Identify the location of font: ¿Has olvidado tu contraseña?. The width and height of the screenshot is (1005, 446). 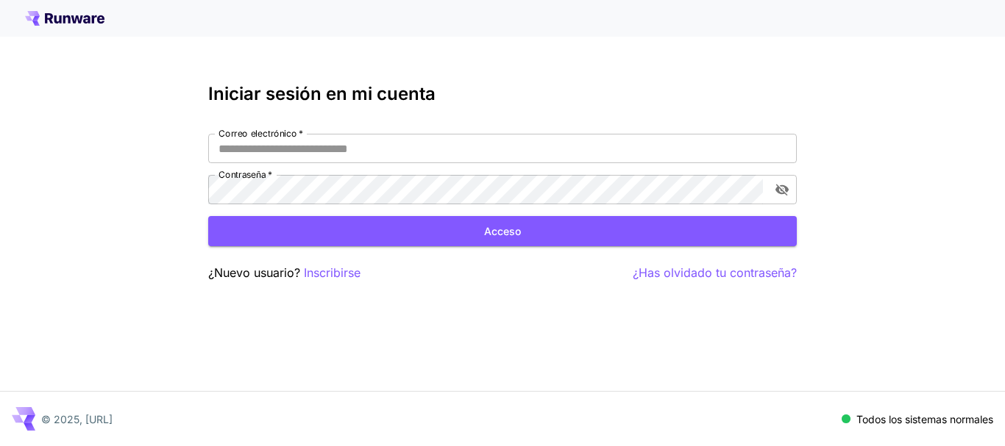
(714, 273).